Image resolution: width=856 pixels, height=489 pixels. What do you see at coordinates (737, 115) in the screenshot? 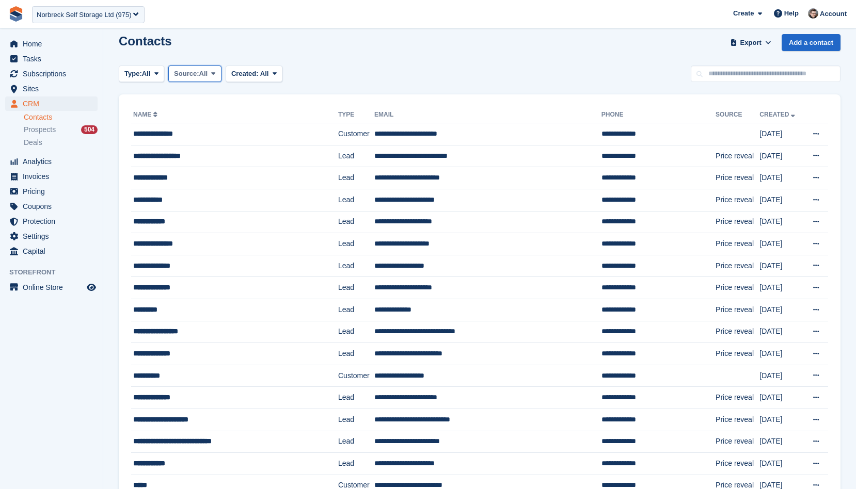
I see `th: Source` at bounding box center [737, 115].